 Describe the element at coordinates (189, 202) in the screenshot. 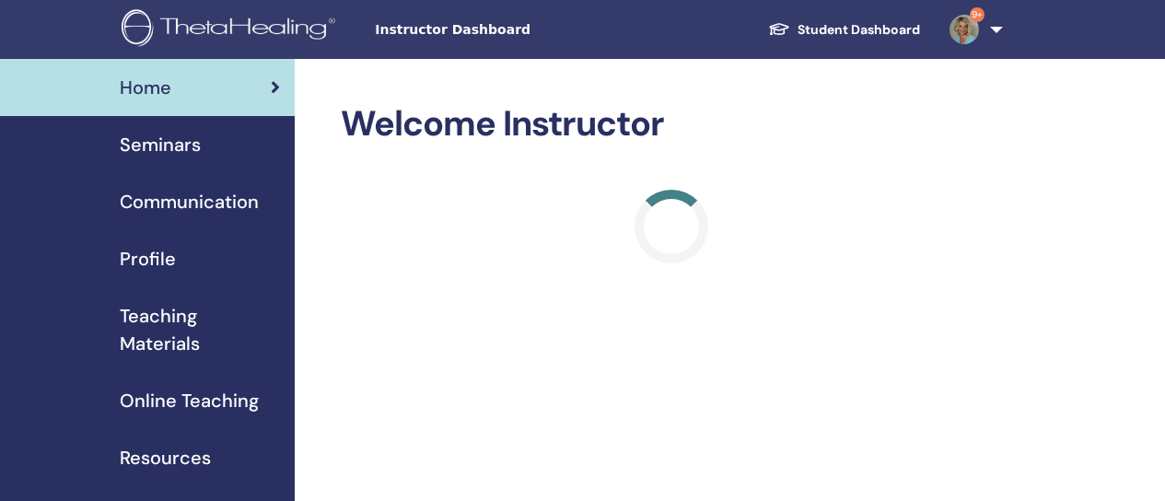

I see `span: Communication` at that location.